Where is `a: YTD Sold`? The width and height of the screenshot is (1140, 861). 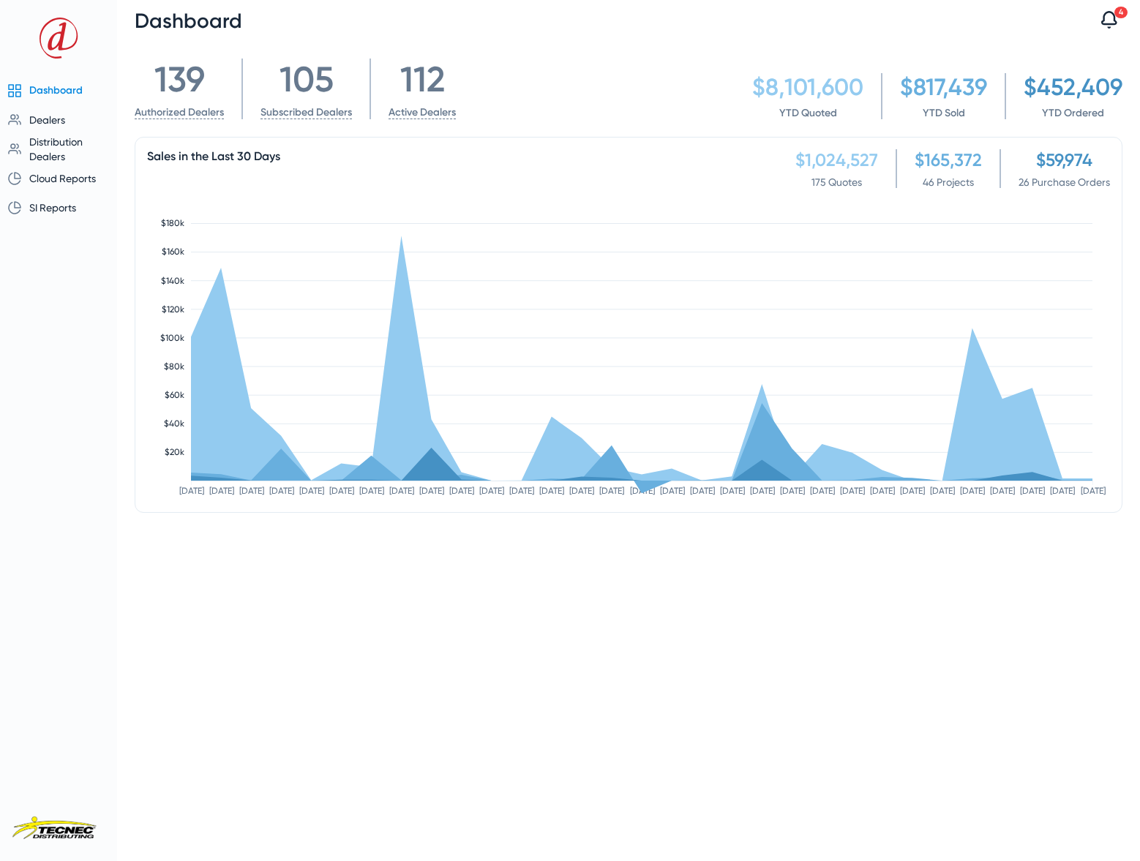 a: YTD Sold is located at coordinates (944, 113).